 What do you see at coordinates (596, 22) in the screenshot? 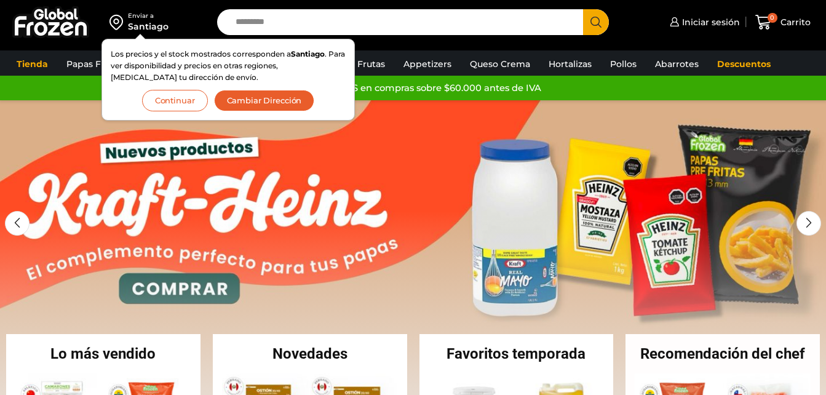
I see `button: Search button` at bounding box center [596, 22].